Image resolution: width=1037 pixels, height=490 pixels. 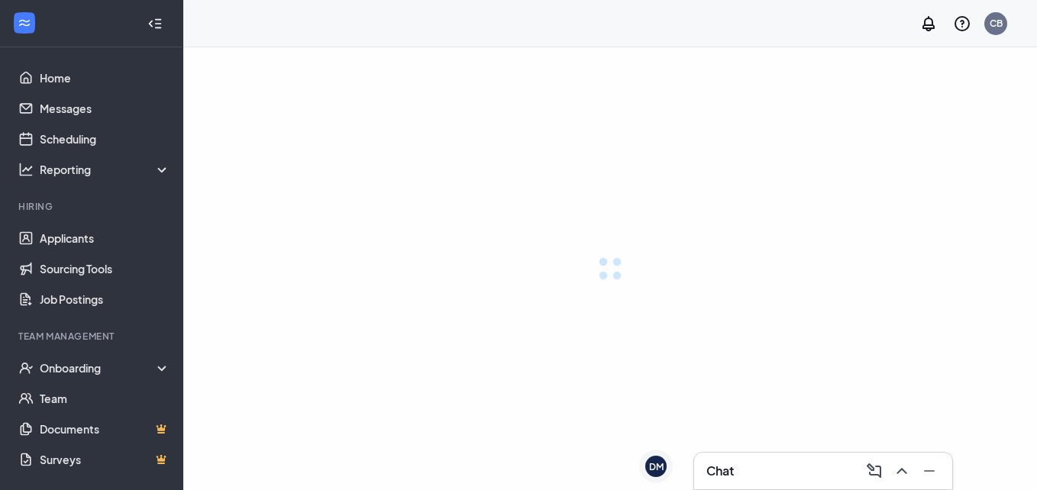 What do you see at coordinates (900, 471) in the screenshot?
I see `button: ChevronUp` at bounding box center [900, 471].